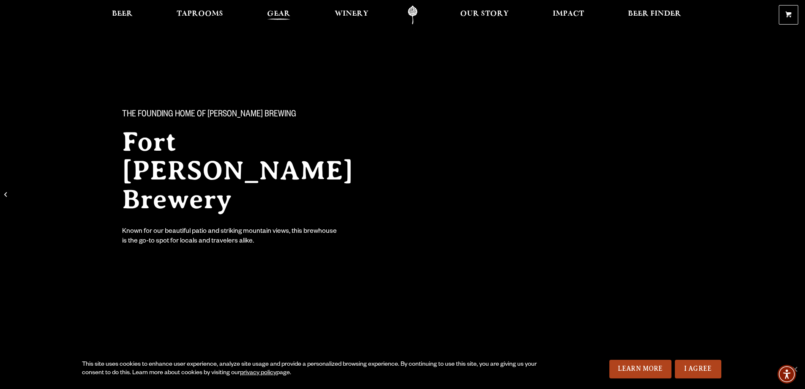 Image resolution: width=805 pixels, height=389 pixels. Describe the element at coordinates (352, 15) in the screenshot. I see `a: Winery` at that location.